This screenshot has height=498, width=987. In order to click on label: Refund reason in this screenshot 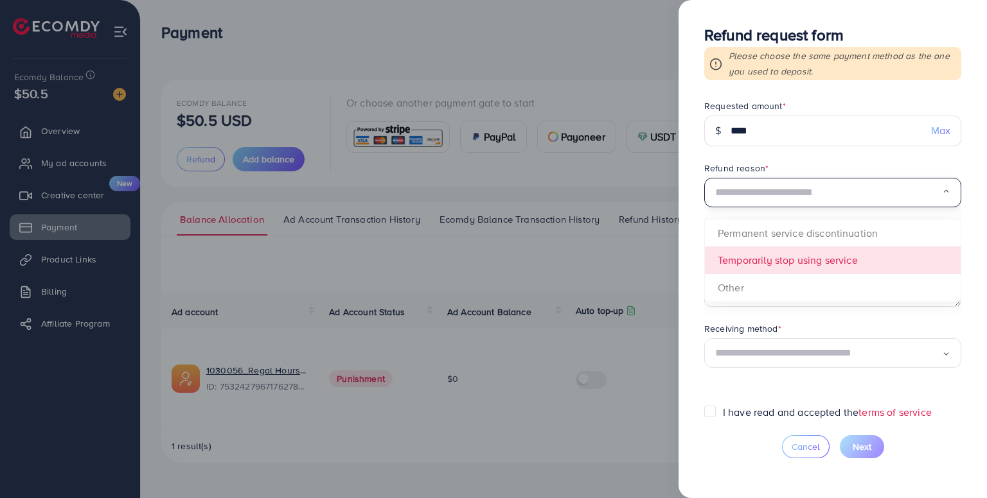, I will do `click(736, 168)`.